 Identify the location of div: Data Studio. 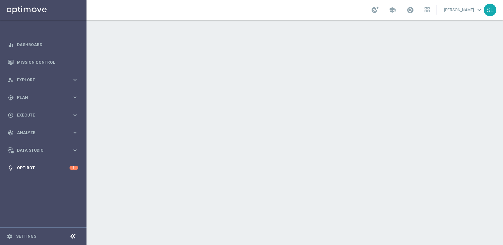
(40, 151).